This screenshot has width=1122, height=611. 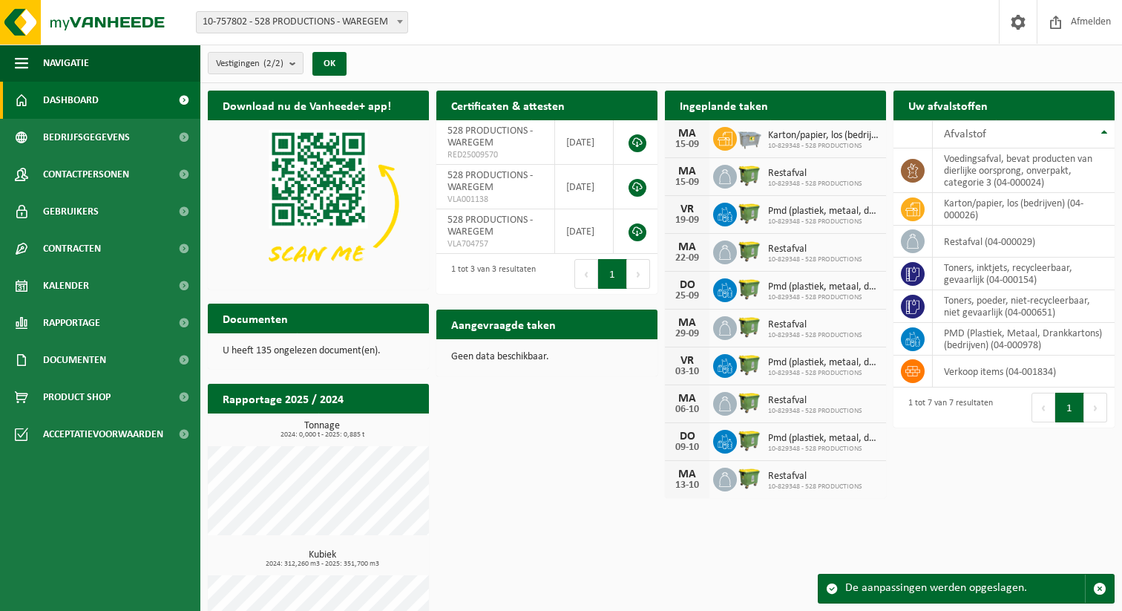 What do you see at coordinates (495, 244) in the screenshot?
I see `span: VLA704757` at bounding box center [495, 244].